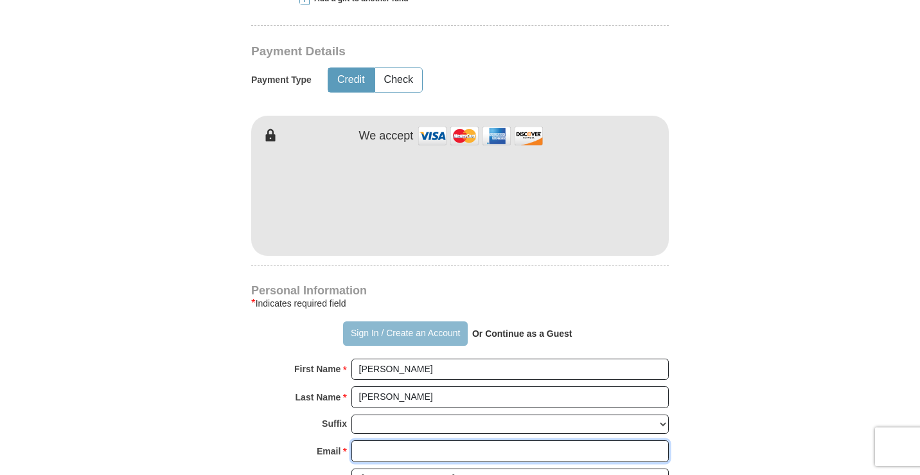 This screenshot has height=475, width=920. What do you see at coordinates (328, 451) in the screenshot?
I see `strong: Email` at bounding box center [328, 451].